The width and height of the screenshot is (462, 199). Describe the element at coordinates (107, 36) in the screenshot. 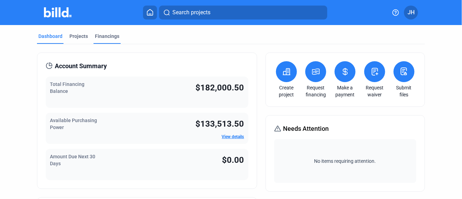

I see `div: Financings` at that location.